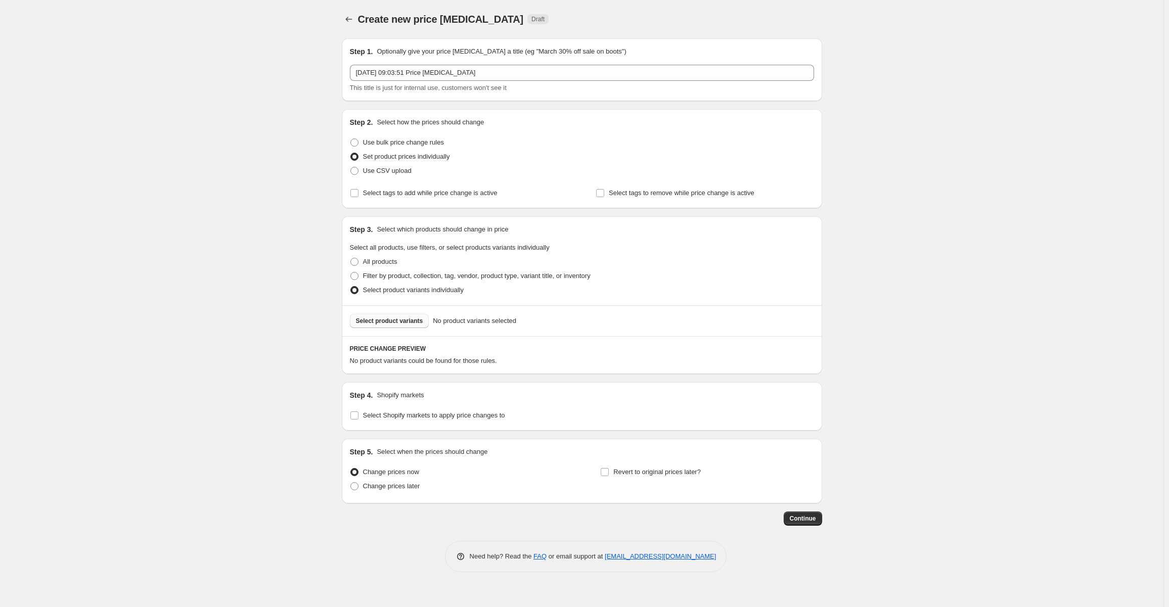 The image size is (1169, 607). I want to click on input: 30% off holiday sale, so click(582, 73).